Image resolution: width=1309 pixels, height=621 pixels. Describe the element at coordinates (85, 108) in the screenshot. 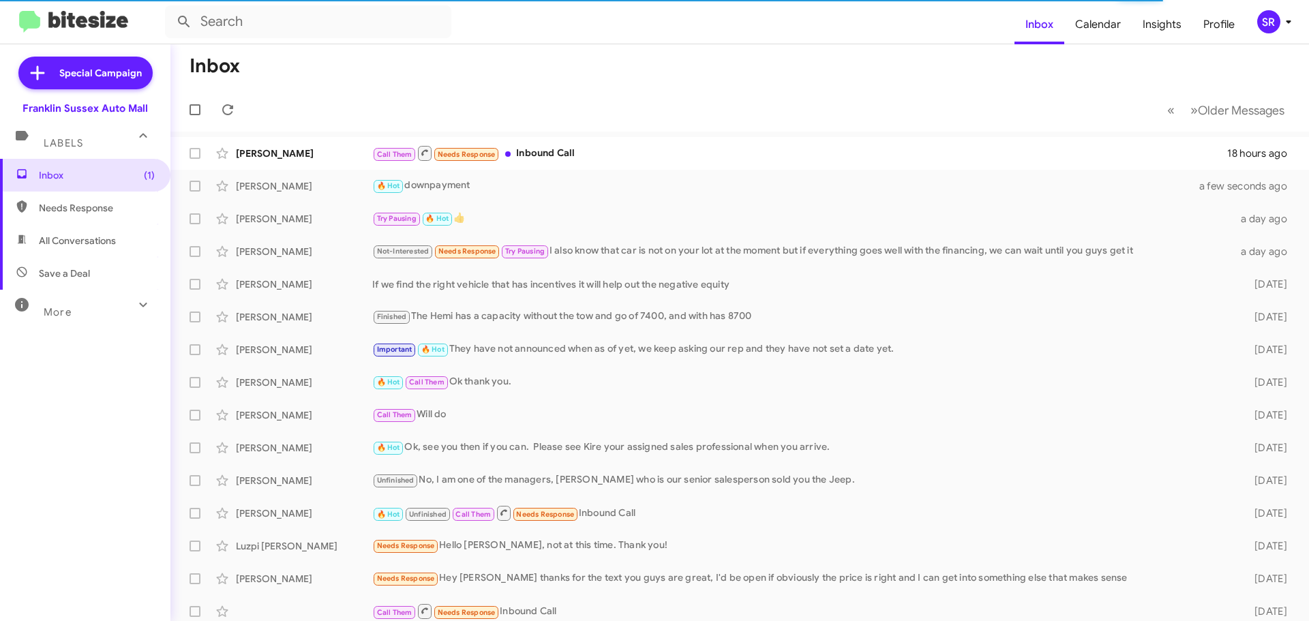

I see `div: Franklin Sussex Auto Mall` at that location.